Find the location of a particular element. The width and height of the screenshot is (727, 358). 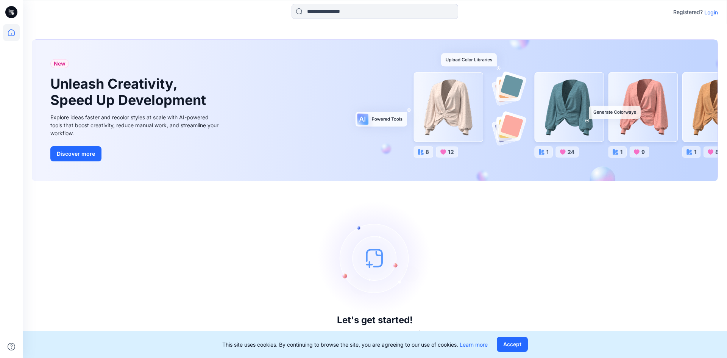

img: empty-state-image.svg is located at coordinates (375, 258).